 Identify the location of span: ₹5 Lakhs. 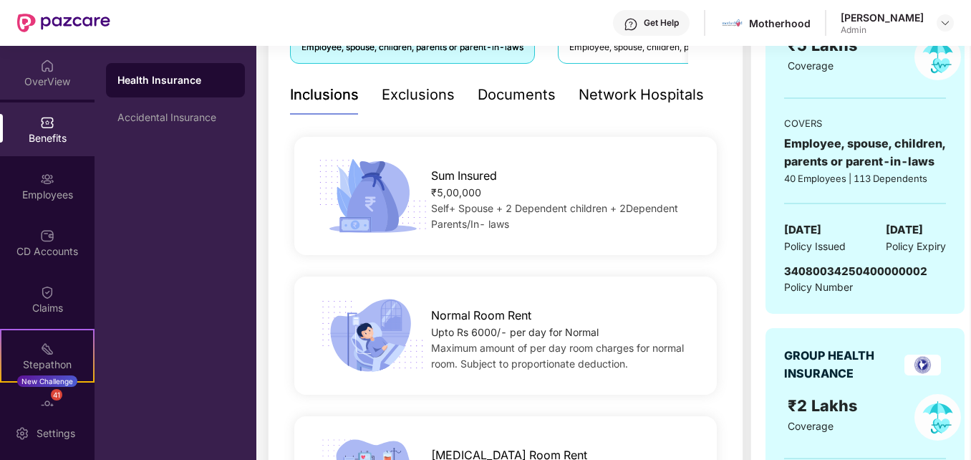
(824, 45).